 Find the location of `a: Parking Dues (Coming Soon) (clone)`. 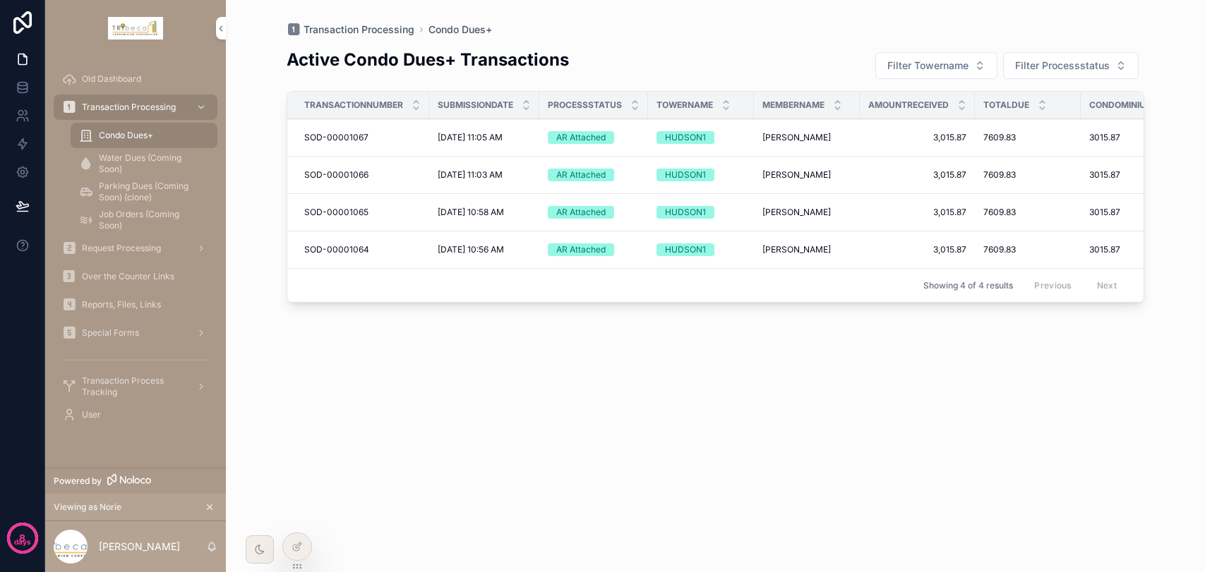

a: Parking Dues (Coming Soon) (clone) is located at coordinates (144, 192).